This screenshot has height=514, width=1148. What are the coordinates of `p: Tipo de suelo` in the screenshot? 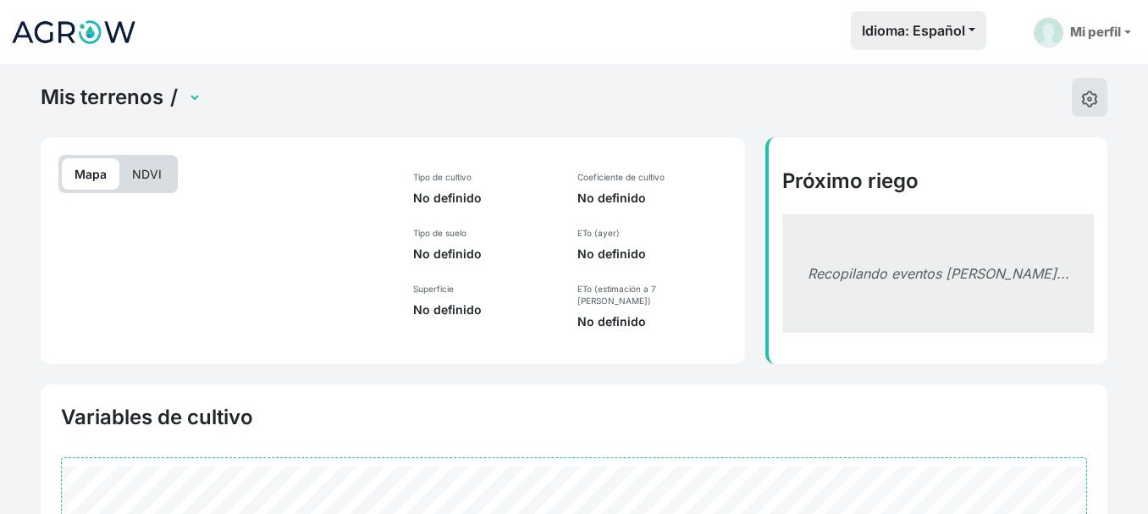 It's located at (485, 233).